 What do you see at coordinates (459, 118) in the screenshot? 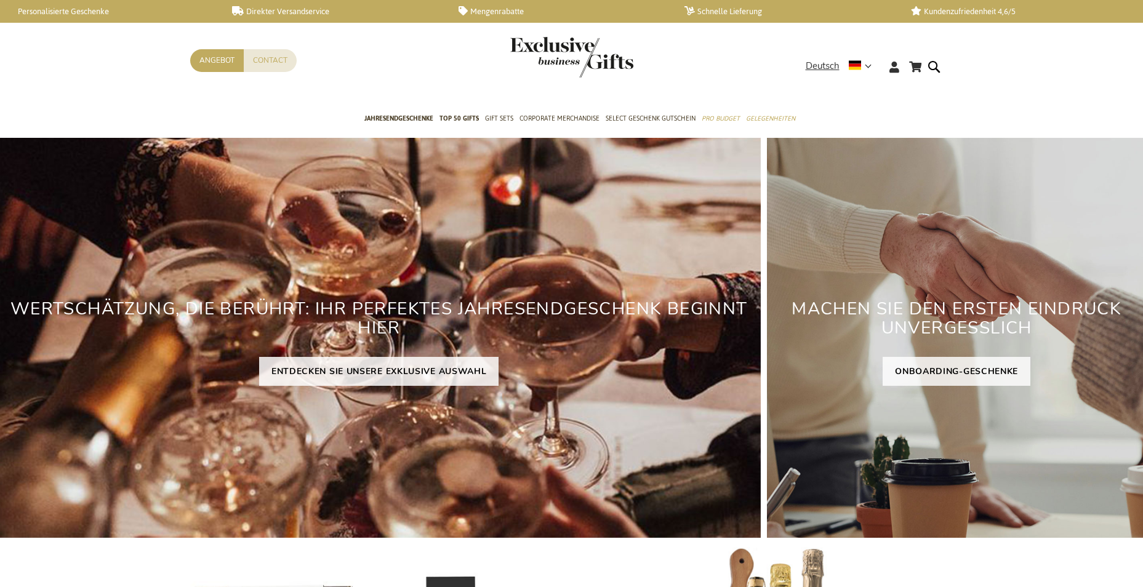
I see `span: TOP 50 Gifts` at bounding box center [459, 118].